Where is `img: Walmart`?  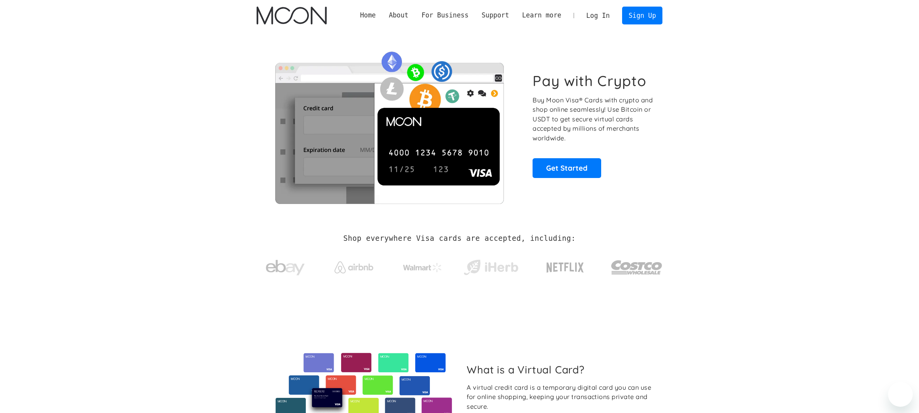
img: Walmart is located at coordinates (422, 267).